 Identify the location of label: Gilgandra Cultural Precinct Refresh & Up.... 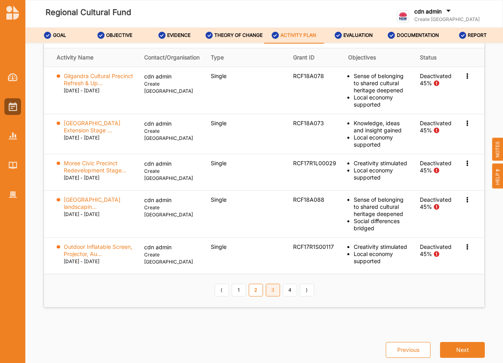
(98, 80).